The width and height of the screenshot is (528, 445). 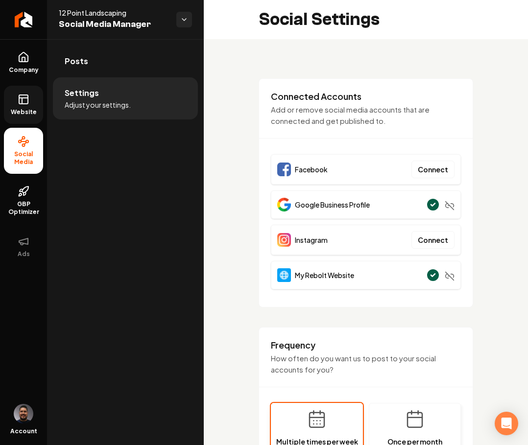 What do you see at coordinates (366, 345) in the screenshot?
I see `h3: Frequency` at bounding box center [366, 345].